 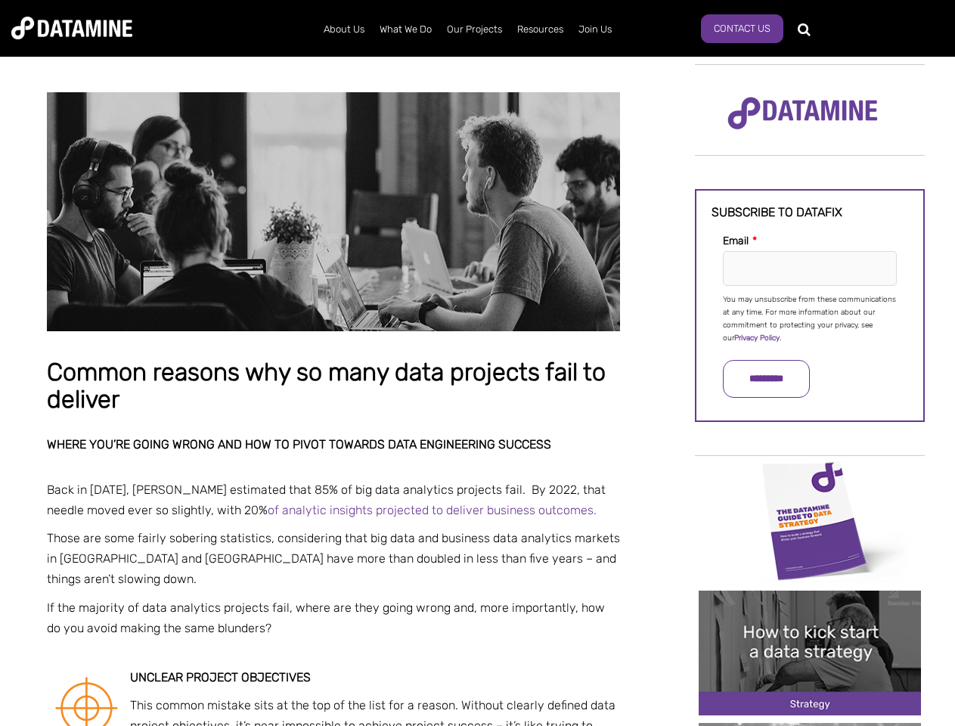 I want to click on p: You may unsubscribe from these communications at any time. For more information about our commitm..., so click(x=810, y=319).